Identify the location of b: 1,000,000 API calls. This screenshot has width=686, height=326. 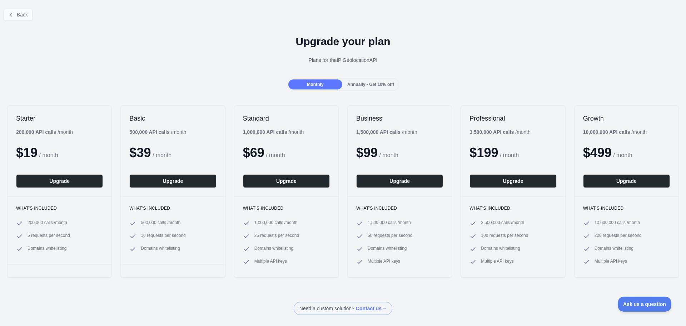
(265, 132).